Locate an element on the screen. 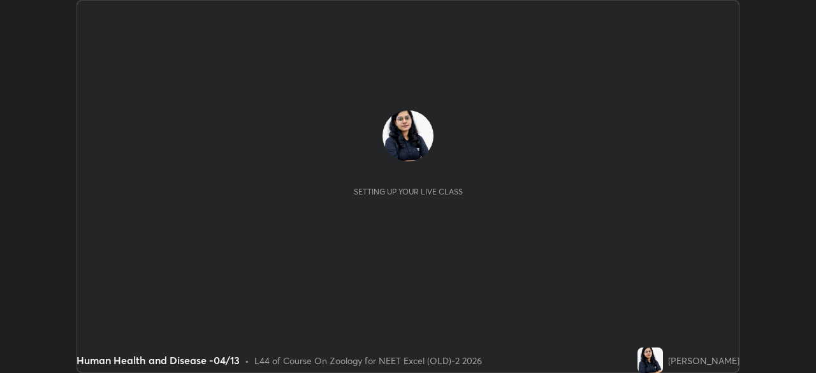 Image resolution: width=816 pixels, height=373 pixels. div: Human Health and Disease -04/13 is located at coordinates (158, 360).